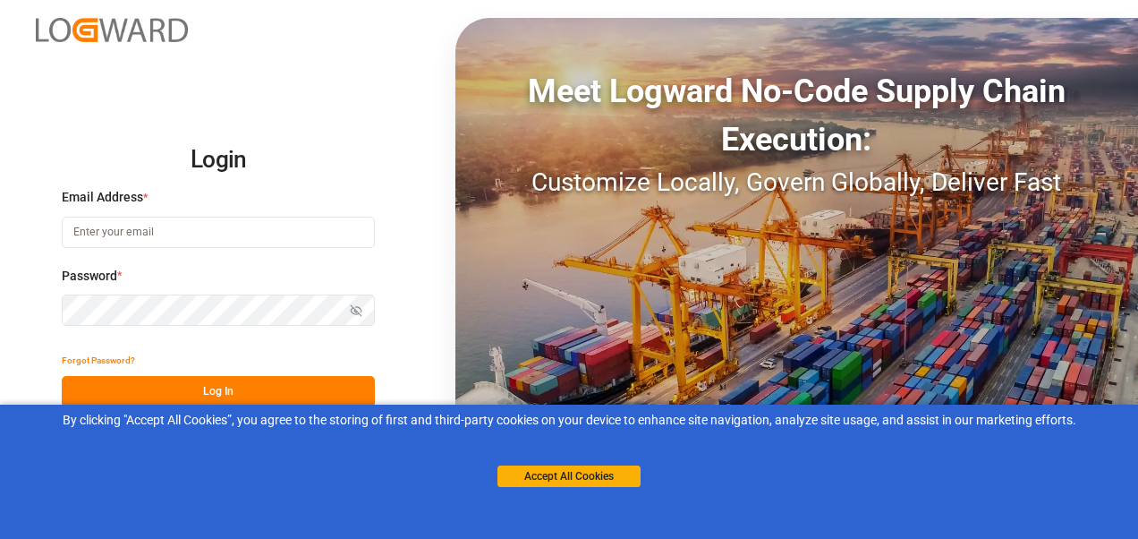  Describe the element at coordinates (112, 30) in the screenshot. I see `img: Logward_new_orange.png` at that location.